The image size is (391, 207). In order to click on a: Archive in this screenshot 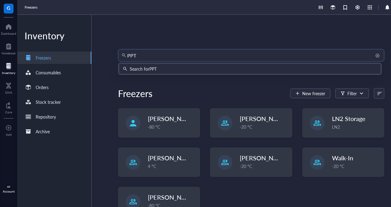, I will do `click(54, 132)`.